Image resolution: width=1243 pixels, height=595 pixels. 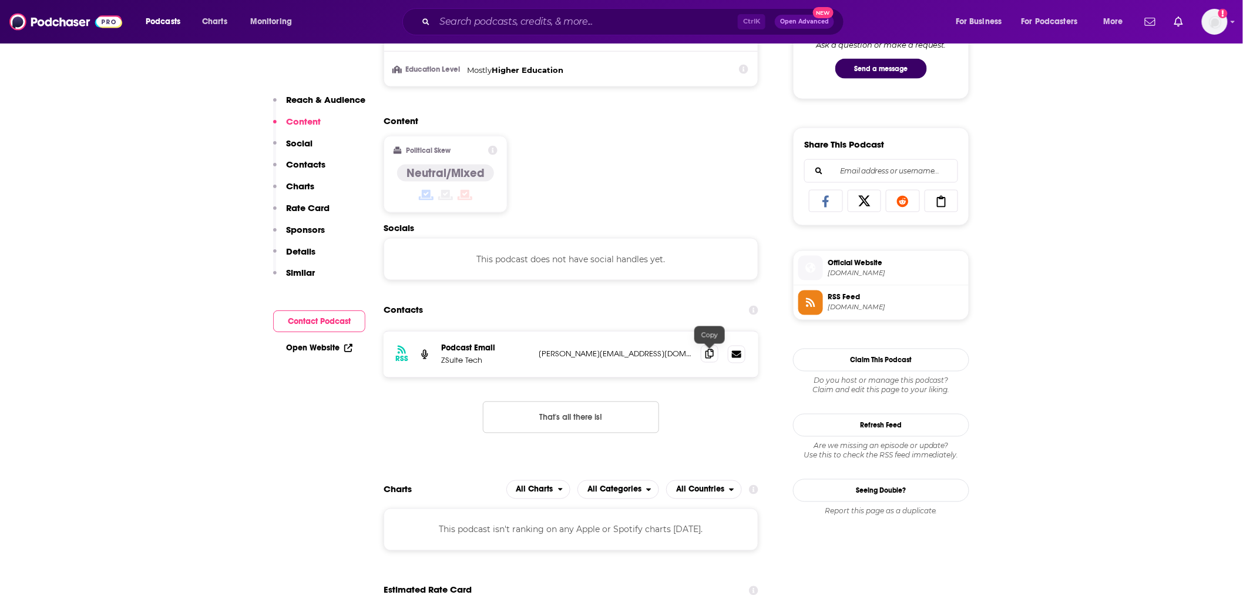 I want to click on button: Sponsors, so click(x=299, y=234).